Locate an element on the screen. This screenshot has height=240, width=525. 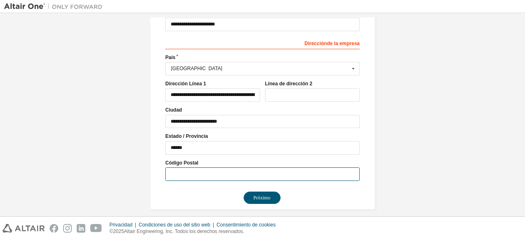
font: 2025 is located at coordinates (119, 232).